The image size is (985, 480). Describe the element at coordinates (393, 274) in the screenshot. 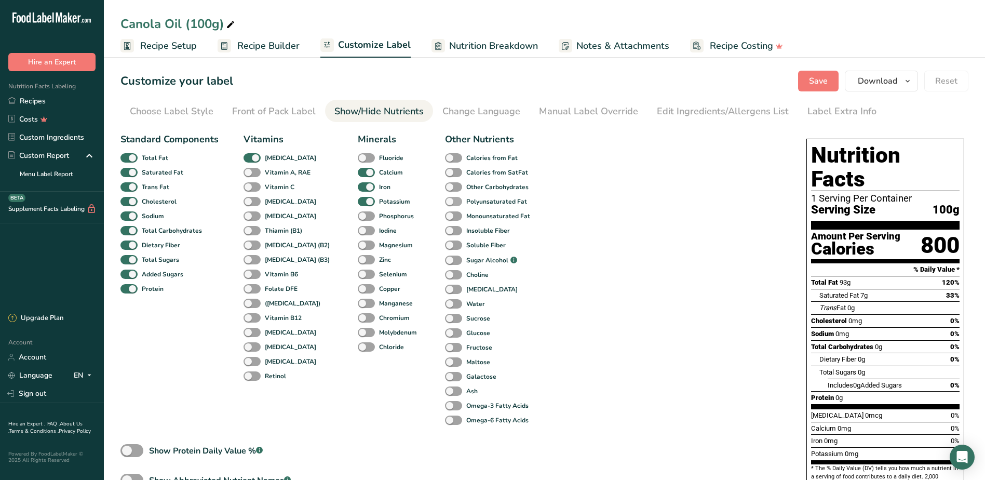

I see `b: Selenium` at that location.